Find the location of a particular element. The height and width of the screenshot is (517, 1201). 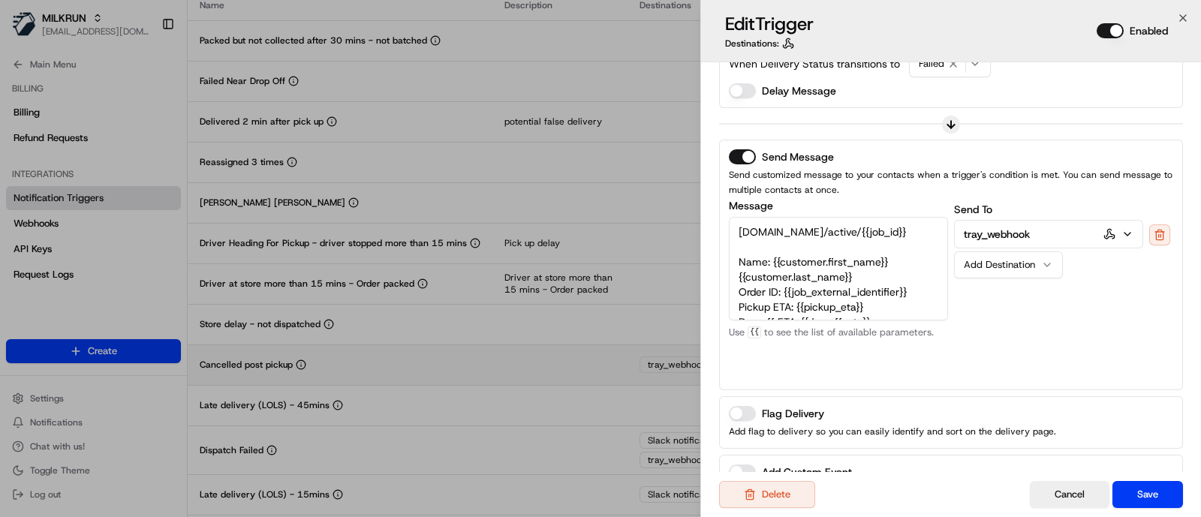

span: Failed is located at coordinates (931, 64).